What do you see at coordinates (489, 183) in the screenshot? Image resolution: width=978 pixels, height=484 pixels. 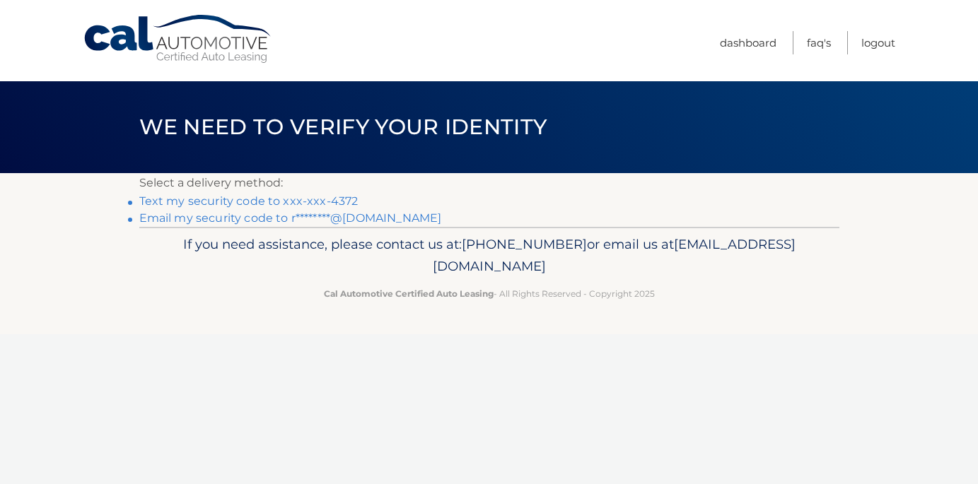 I see `p: Select a delivery method:` at bounding box center [489, 183].